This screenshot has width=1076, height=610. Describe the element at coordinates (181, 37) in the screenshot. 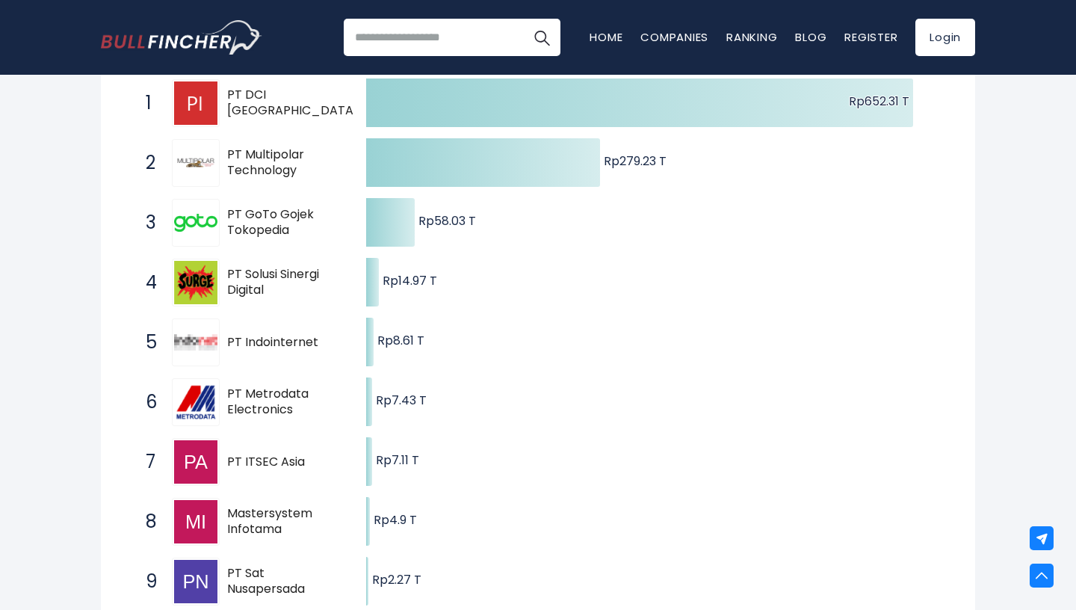

I see `a: Go to homepage` at that location.